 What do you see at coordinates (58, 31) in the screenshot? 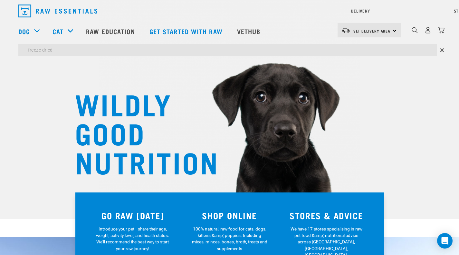
I see `a: Cat` at bounding box center [58, 31].